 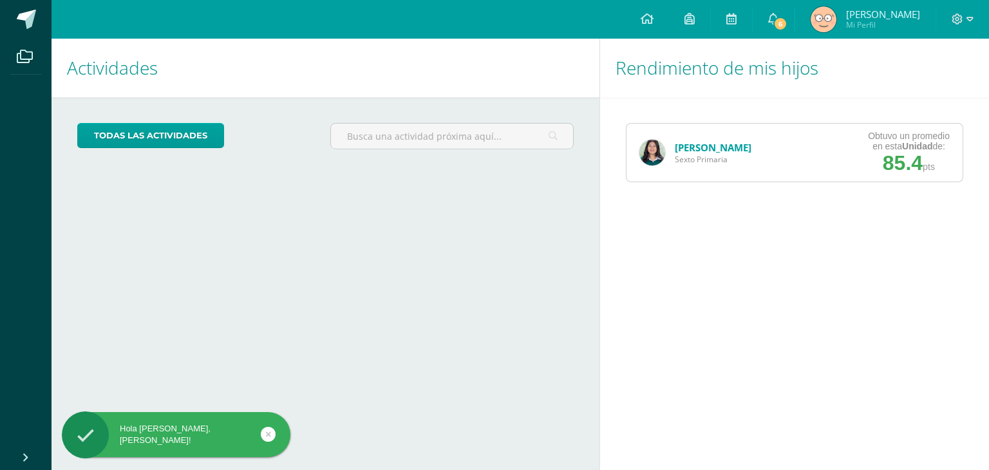 What do you see at coordinates (325, 68) in the screenshot?
I see `h1: Actividades` at bounding box center [325, 68].